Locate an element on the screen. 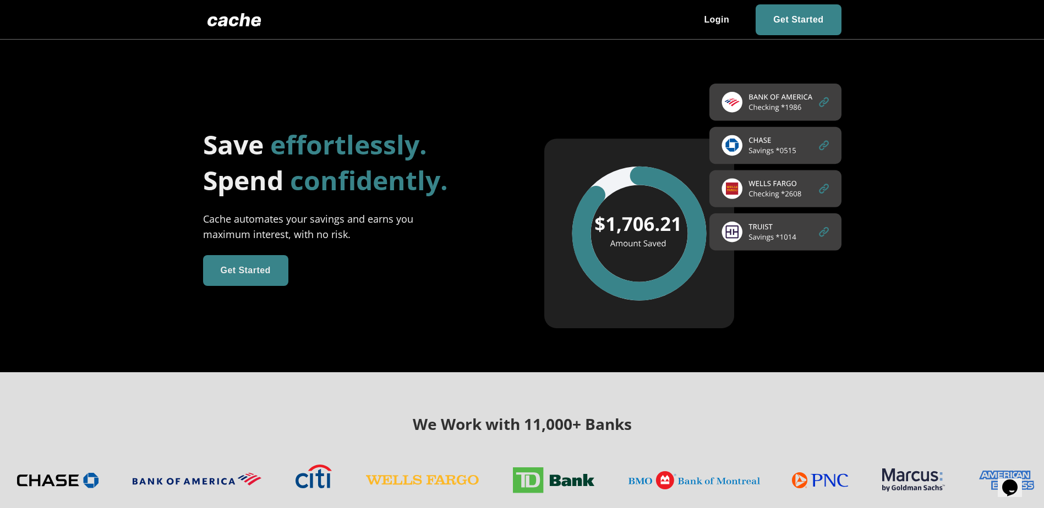 Image resolution: width=1044 pixels, height=508 pixels. h1: Save is located at coordinates (352, 144).